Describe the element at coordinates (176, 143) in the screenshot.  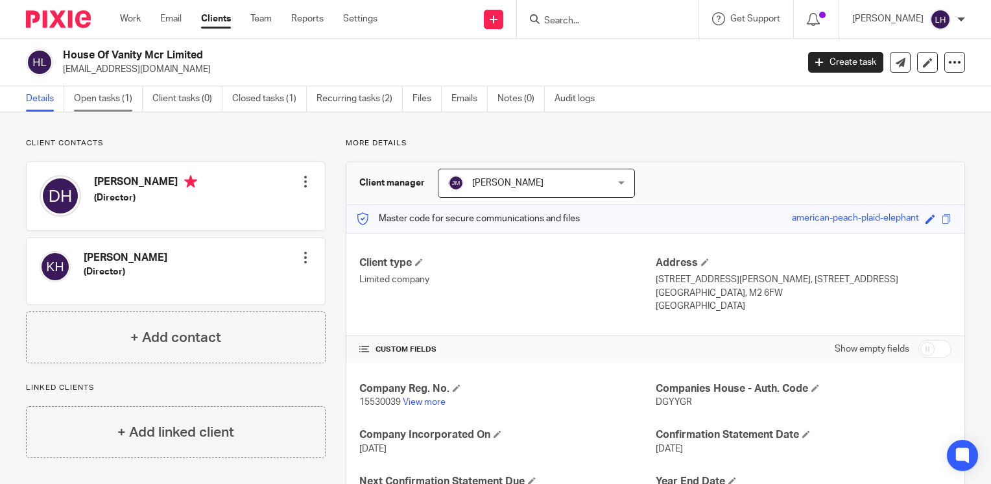
I see `p: Client contacts` at that location.